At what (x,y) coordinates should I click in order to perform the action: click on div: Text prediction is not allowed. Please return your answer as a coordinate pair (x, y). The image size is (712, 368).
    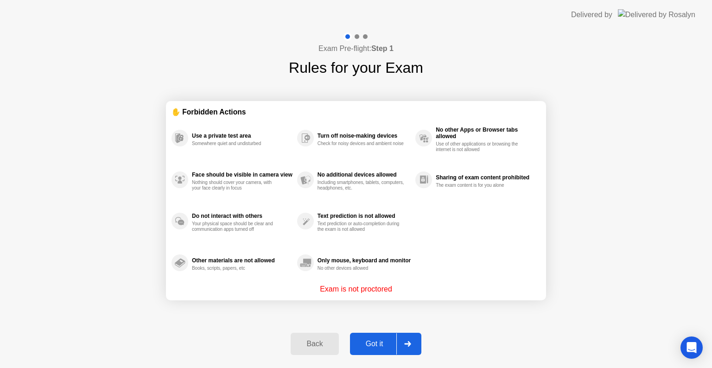
    Looking at the image, I should click on (364, 216).